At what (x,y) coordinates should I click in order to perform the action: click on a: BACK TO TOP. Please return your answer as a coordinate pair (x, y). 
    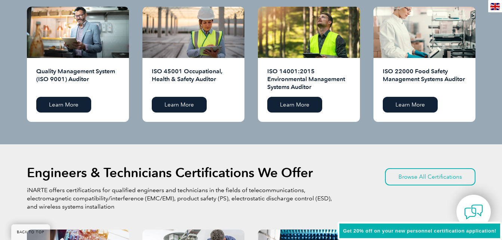
    Looking at the image, I should click on (31, 232).